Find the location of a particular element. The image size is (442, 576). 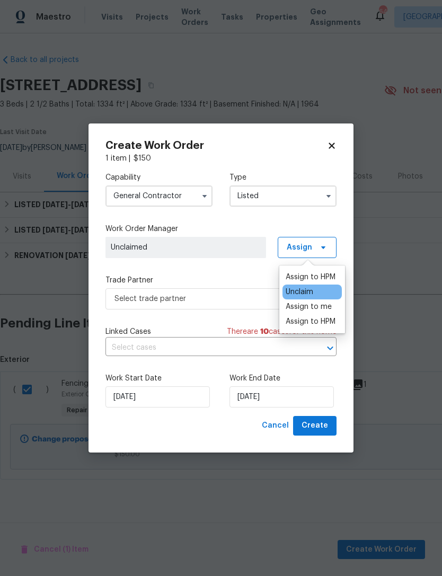

span: $ 150 is located at coordinates (142, 158).